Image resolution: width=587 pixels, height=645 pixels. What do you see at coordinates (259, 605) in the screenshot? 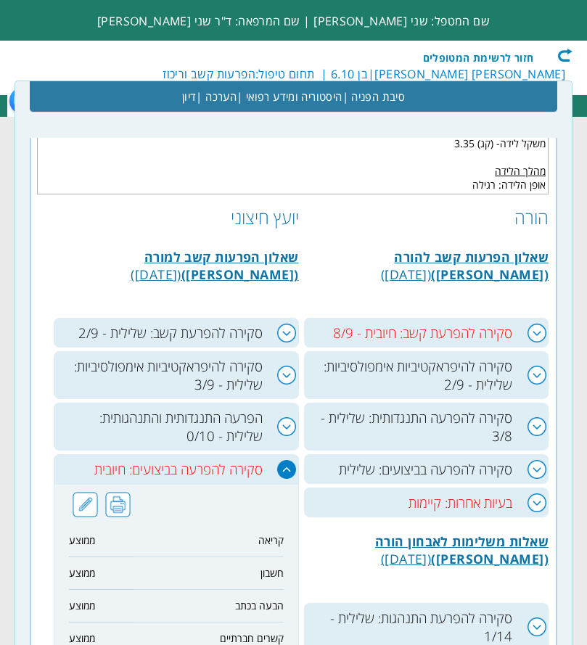
I see `span: הבעה בכתב` at bounding box center [259, 605].